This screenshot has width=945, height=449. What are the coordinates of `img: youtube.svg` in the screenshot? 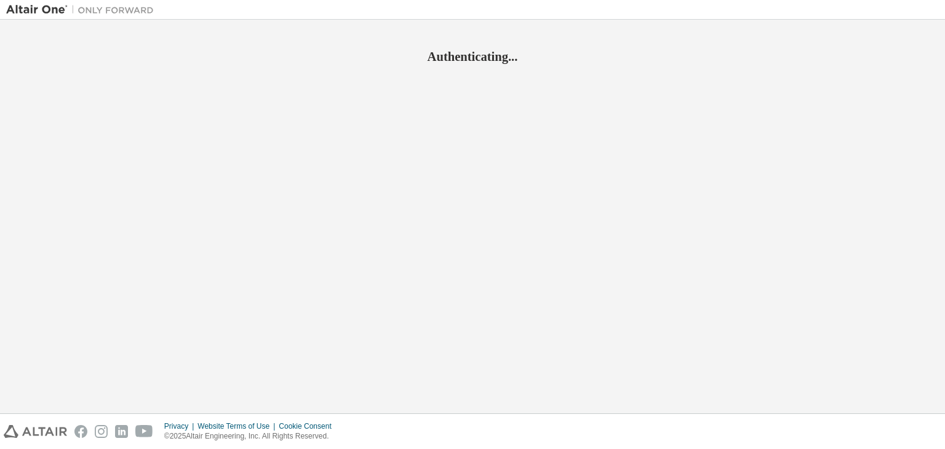 It's located at (144, 431).